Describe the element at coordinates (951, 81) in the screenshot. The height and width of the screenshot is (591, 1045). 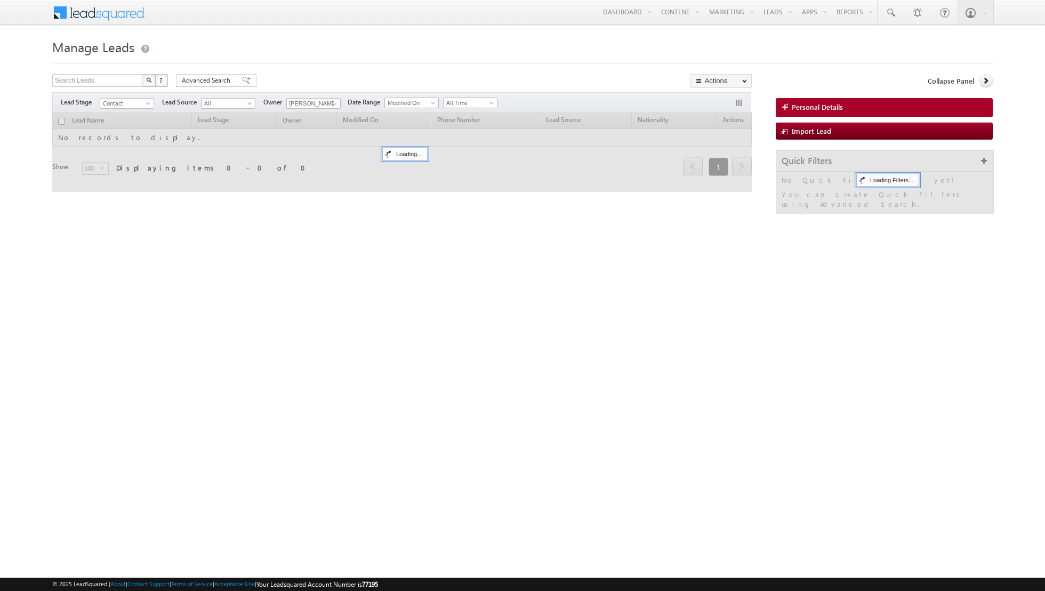
I see `span: Collapse Panel` at that location.